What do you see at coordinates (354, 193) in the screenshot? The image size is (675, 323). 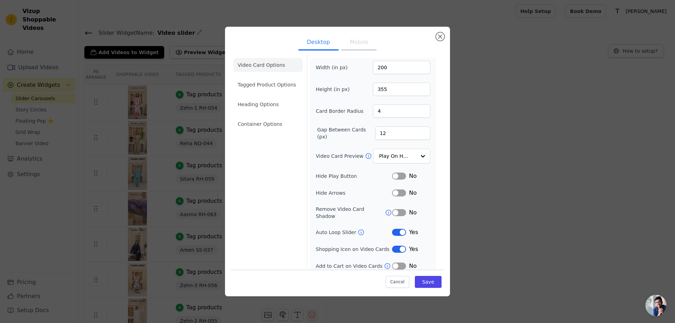 I see `label: Hide Arrows` at bounding box center [354, 193].